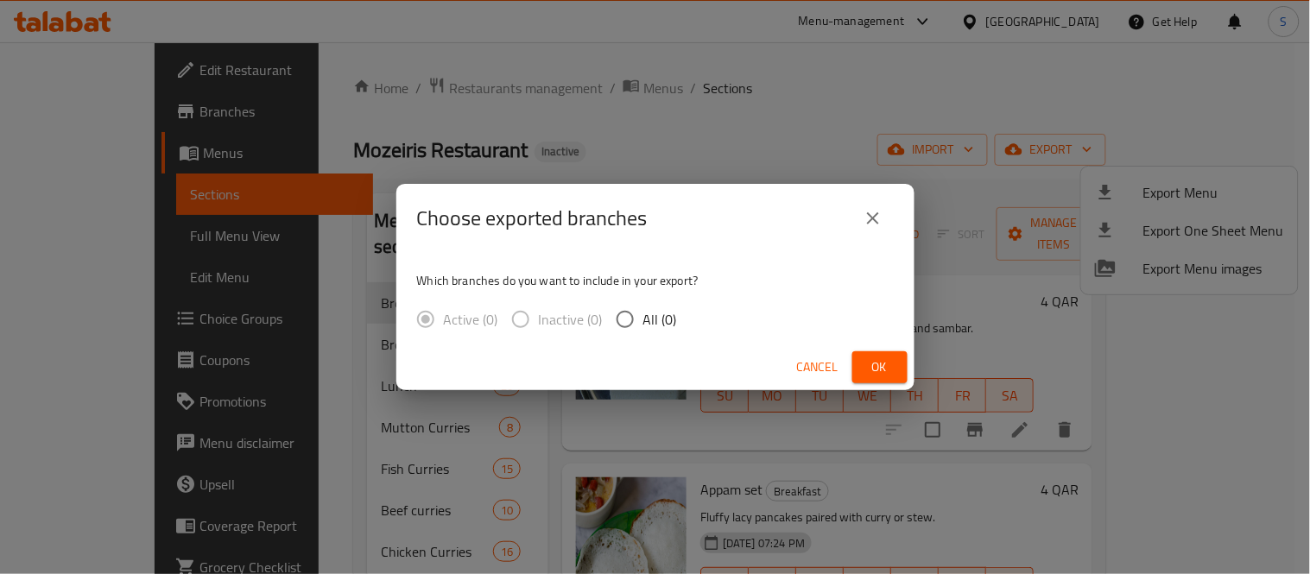  What do you see at coordinates (818, 367) in the screenshot?
I see `button: Cancel` at bounding box center [818, 367].